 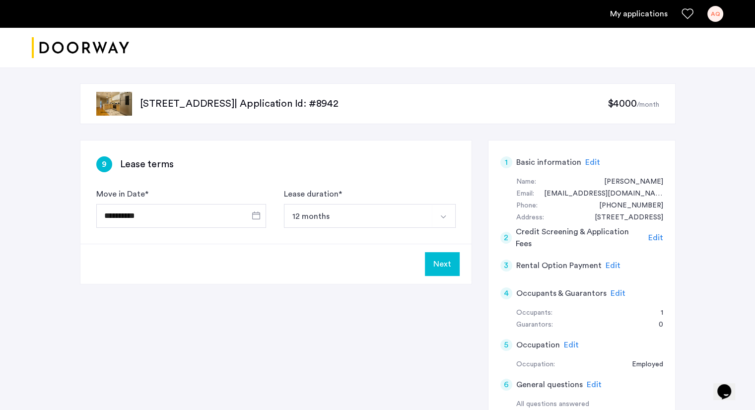 I want to click on h5: Occupation, so click(x=538, y=345).